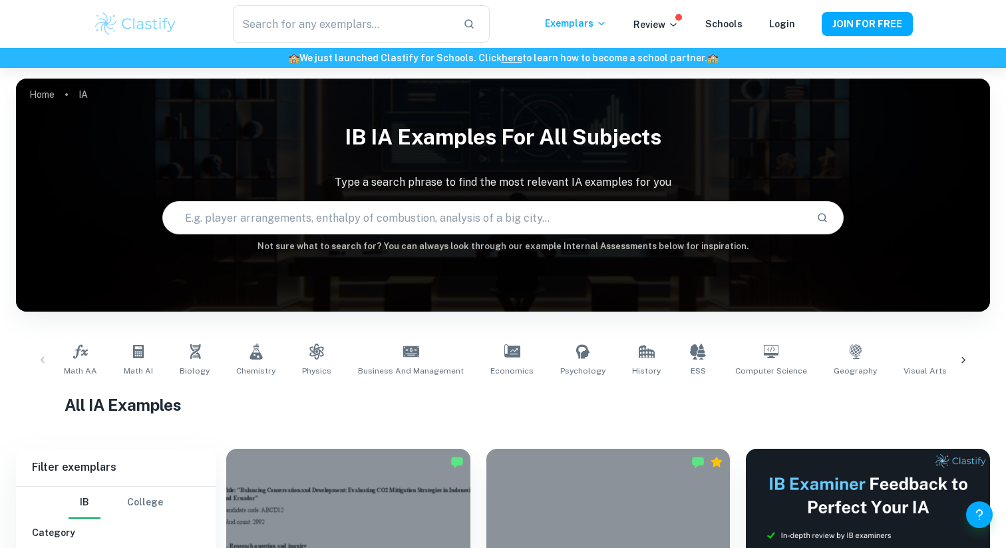 This screenshot has height=548, width=1006. What do you see at coordinates (512, 371) in the screenshot?
I see `span: Economics` at bounding box center [512, 371].